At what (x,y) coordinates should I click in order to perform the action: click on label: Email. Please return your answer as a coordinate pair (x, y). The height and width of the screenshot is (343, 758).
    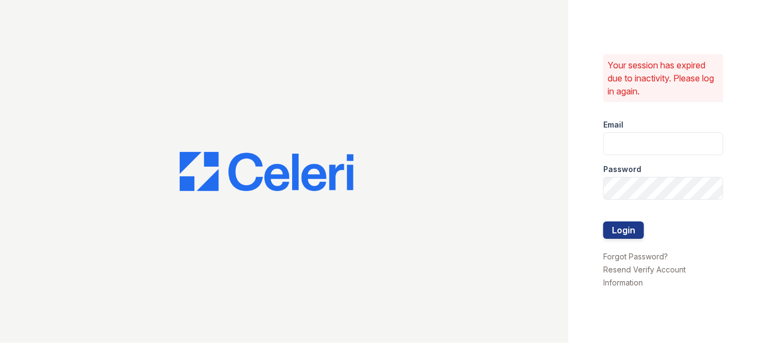
    Looking at the image, I should click on (613, 125).